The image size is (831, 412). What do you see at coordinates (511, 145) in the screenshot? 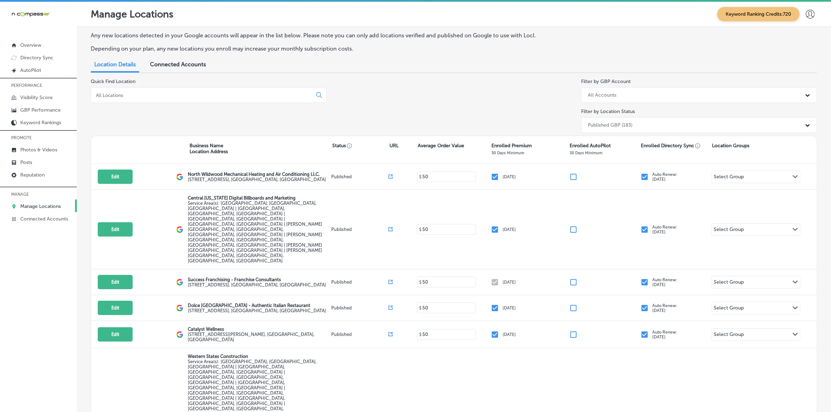
I see `p: Enrolled Premium` at bounding box center [511, 145].